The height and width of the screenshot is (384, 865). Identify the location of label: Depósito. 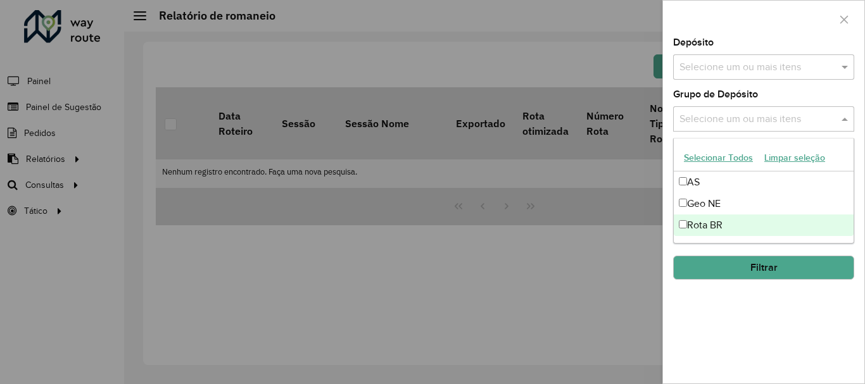
(694, 42).